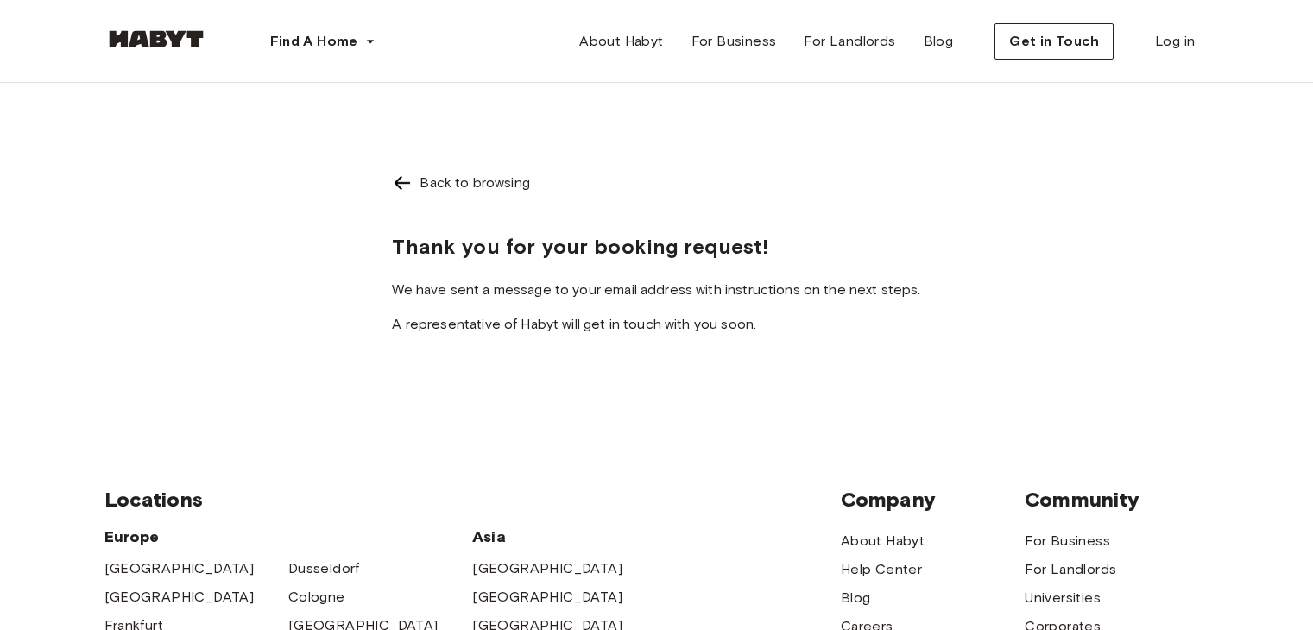 The width and height of the screenshot is (1313, 630). I want to click on span: Universities, so click(1063, 598).